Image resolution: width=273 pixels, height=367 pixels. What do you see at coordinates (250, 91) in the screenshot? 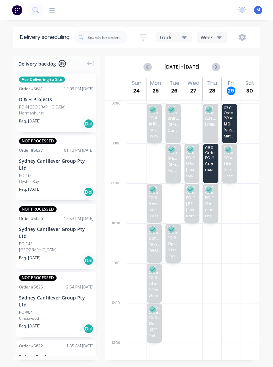
I see `div: 30` at bounding box center [250, 91].